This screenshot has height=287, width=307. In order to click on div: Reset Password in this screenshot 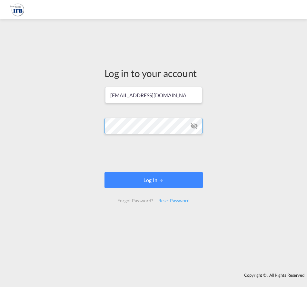, I will do `click(174, 201)`.